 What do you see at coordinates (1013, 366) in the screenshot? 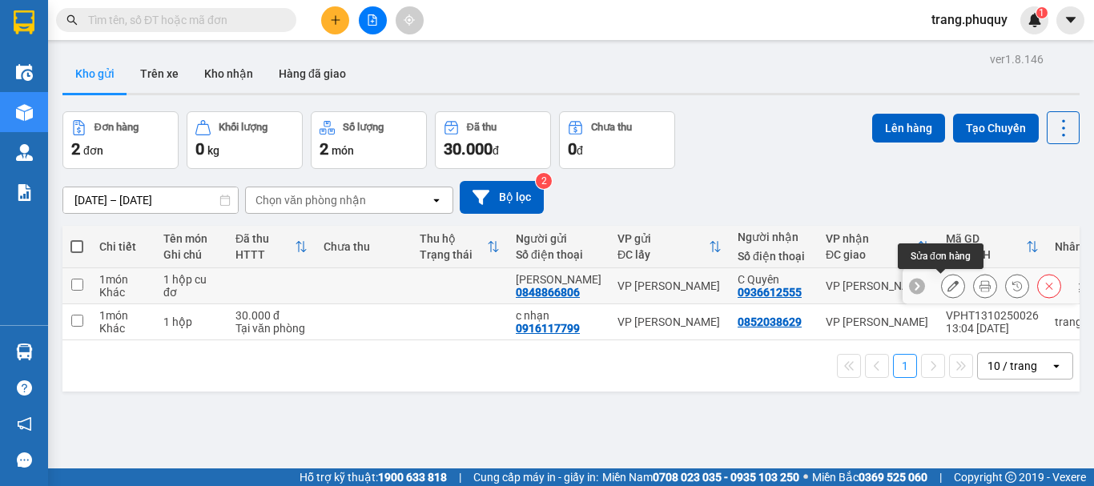
I see `div: 10 / trang` at bounding box center [1013, 366].